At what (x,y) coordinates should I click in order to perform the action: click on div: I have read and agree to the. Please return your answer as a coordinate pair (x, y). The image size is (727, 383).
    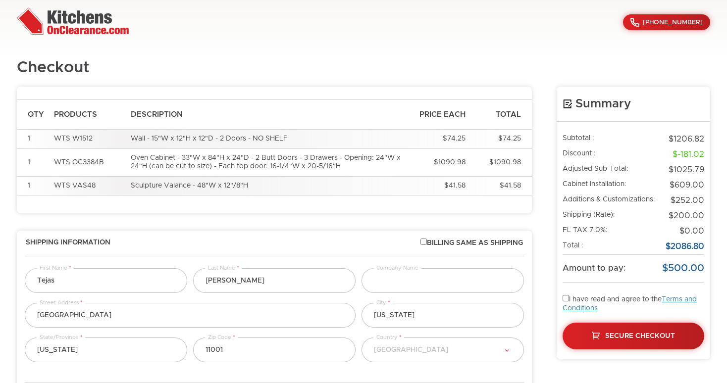
    Looking at the image, I should click on (634, 322).